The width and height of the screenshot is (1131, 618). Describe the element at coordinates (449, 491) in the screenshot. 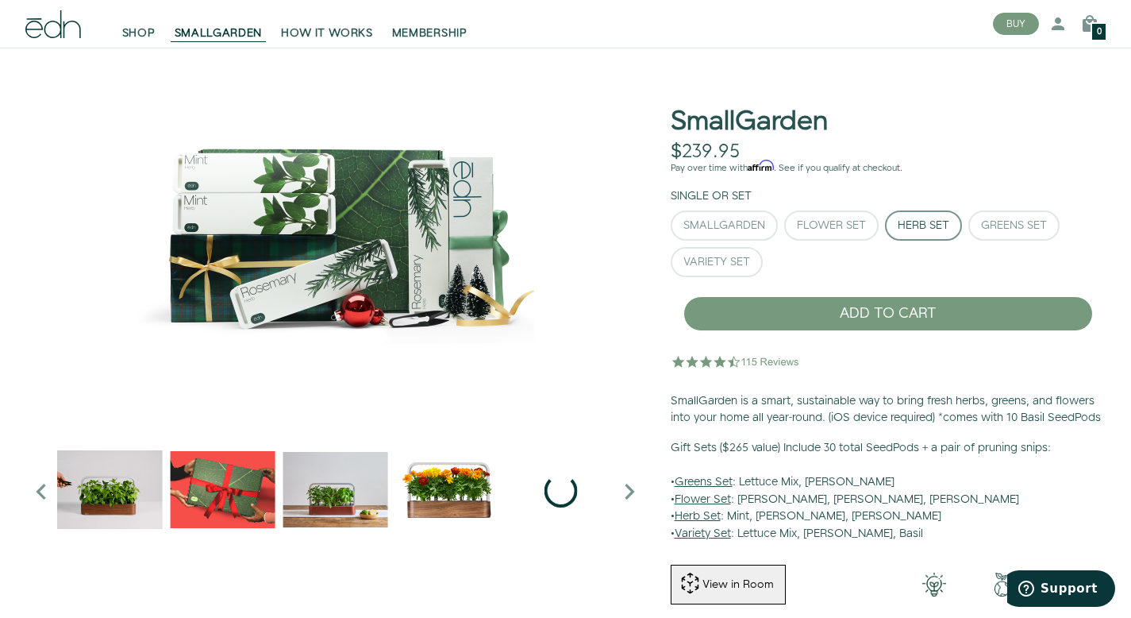

I see `div: 5 / 6` at that location.